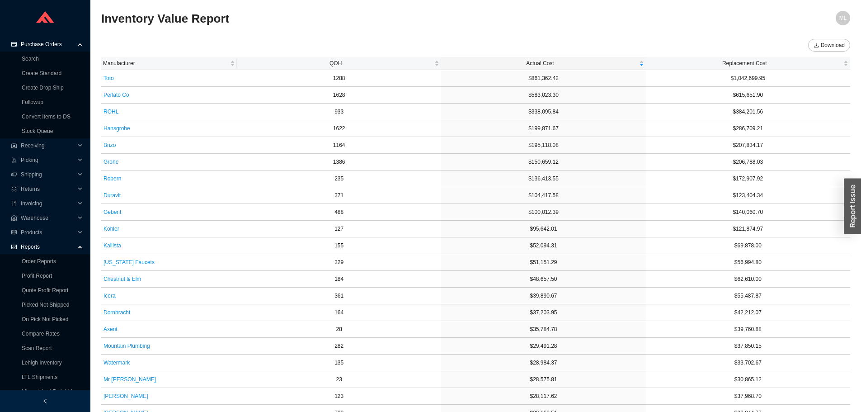 This screenshot has width=861, height=412. Describe the element at coordinates (748, 95) in the screenshot. I see `td: $615,651.90` at that location.